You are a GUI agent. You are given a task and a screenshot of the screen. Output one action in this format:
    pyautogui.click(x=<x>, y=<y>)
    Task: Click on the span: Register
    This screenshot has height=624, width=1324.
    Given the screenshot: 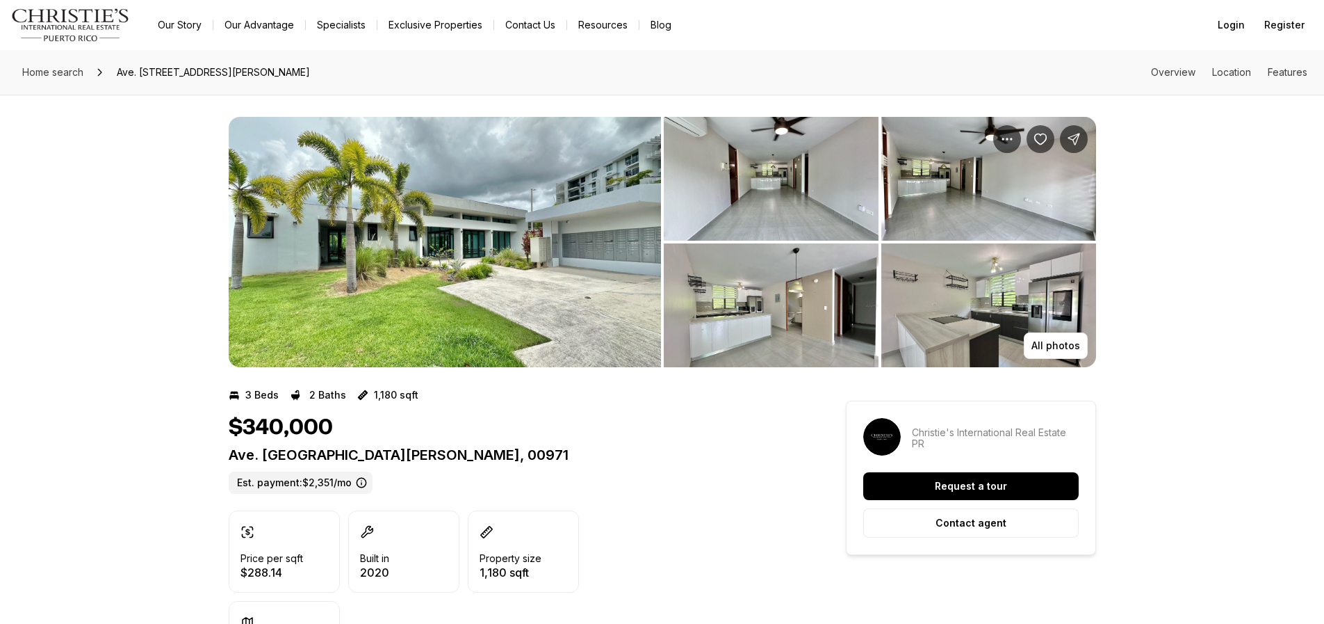 What is the action you would take?
    pyautogui.click(x=1285, y=25)
    